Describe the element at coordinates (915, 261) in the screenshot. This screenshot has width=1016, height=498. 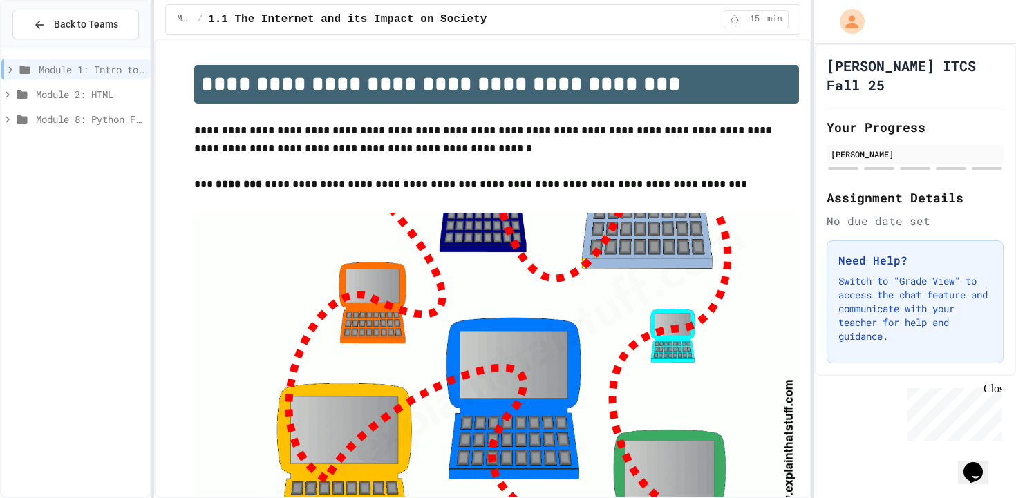
I see `h3: Need Help?` at that location.